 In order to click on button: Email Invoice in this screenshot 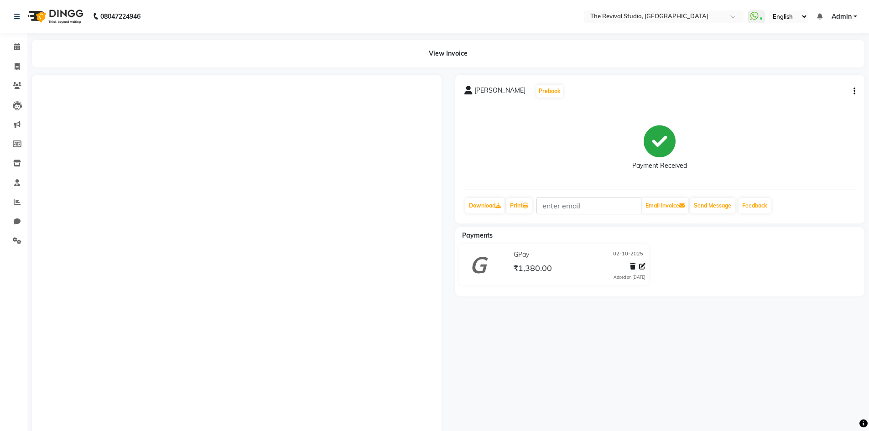, I will do `click(665, 206)`.